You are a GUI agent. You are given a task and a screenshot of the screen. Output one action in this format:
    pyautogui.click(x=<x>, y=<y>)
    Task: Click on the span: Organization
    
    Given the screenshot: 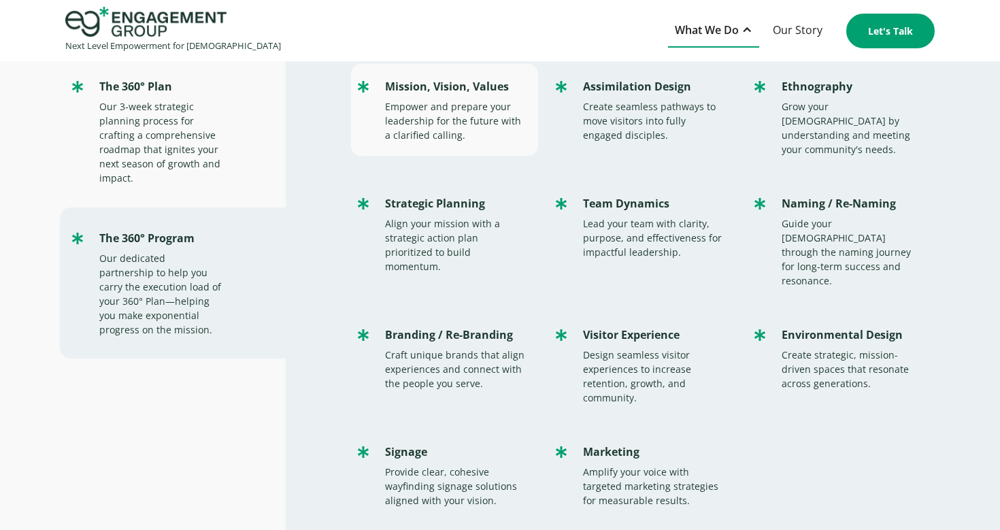 What is the action you would take?
    pyautogui.click(x=338, y=63)
    